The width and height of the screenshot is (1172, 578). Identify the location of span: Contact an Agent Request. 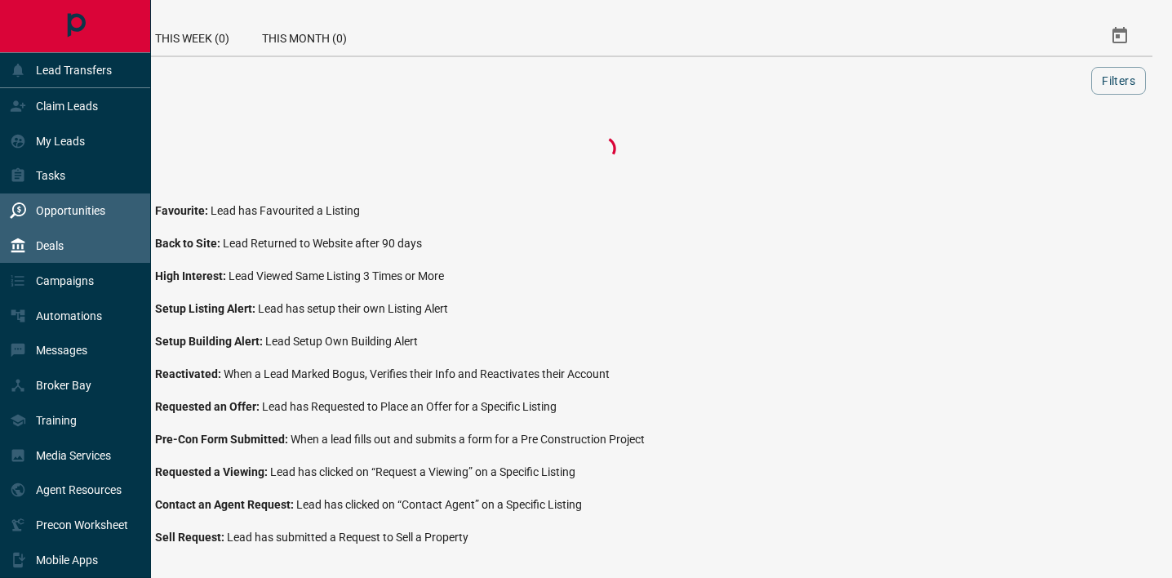
(225, 505).